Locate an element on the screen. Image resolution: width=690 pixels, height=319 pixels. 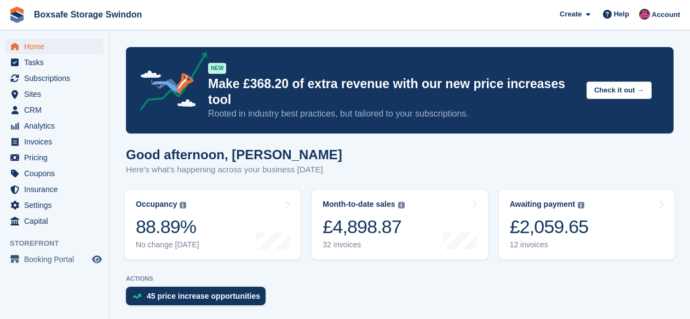
a: Preview store is located at coordinates (97, 259).